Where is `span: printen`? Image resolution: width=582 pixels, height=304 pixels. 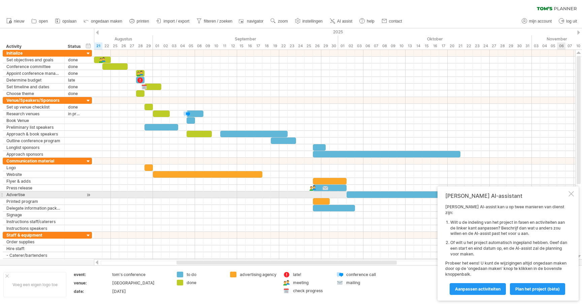
span: printen is located at coordinates (143, 21).